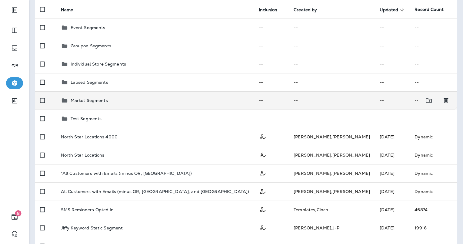 The height and width of the screenshot is (244, 463). Describe the element at coordinates (15, 10) in the screenshot. I see `button: Expand Sidebar` at that location.